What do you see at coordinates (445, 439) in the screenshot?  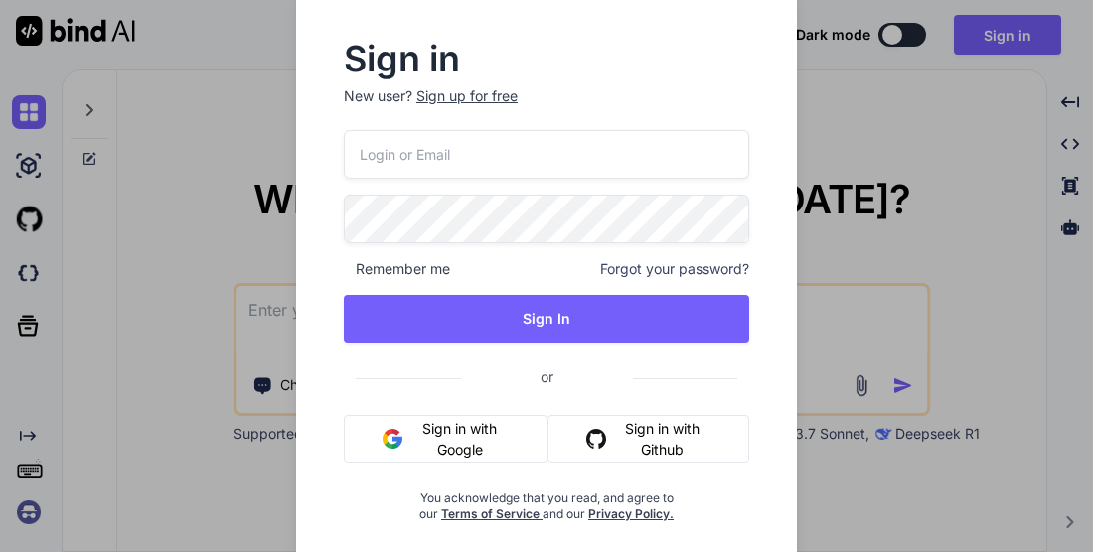 I see `button: Sign in with Google` at bounding box center [445, 439].